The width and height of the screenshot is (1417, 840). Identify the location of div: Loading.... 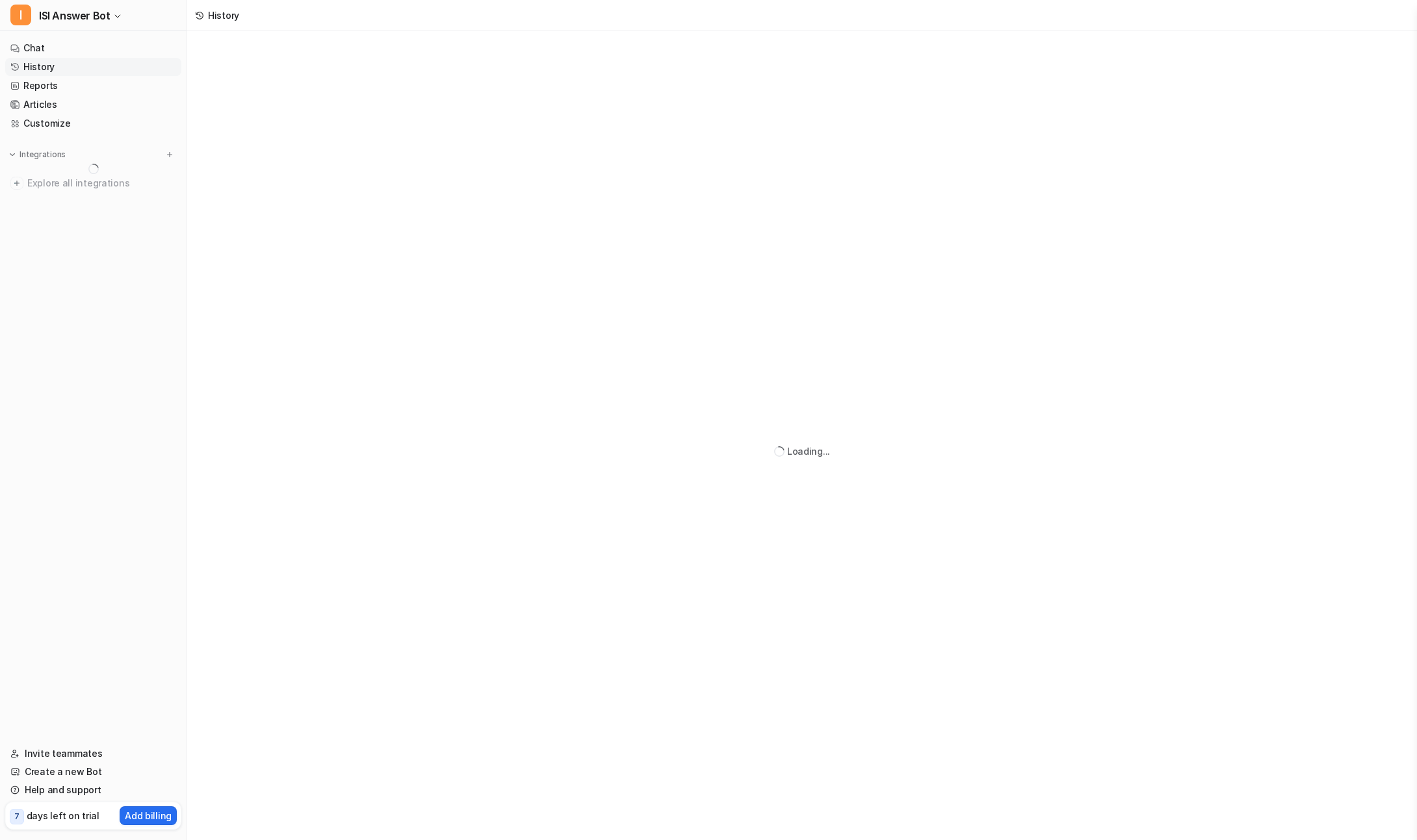
(808, 451).